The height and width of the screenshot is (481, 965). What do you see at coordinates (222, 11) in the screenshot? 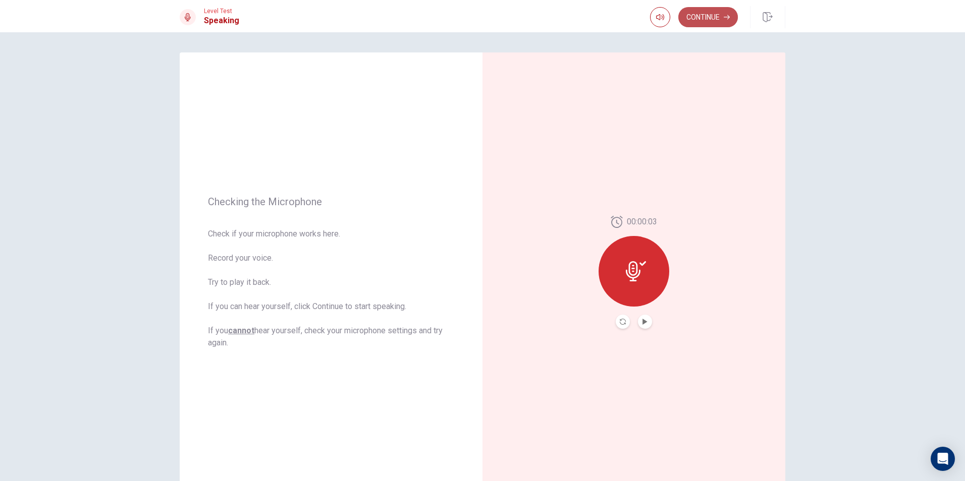
I see `span: Level Test` at bounding box center [222, 11].